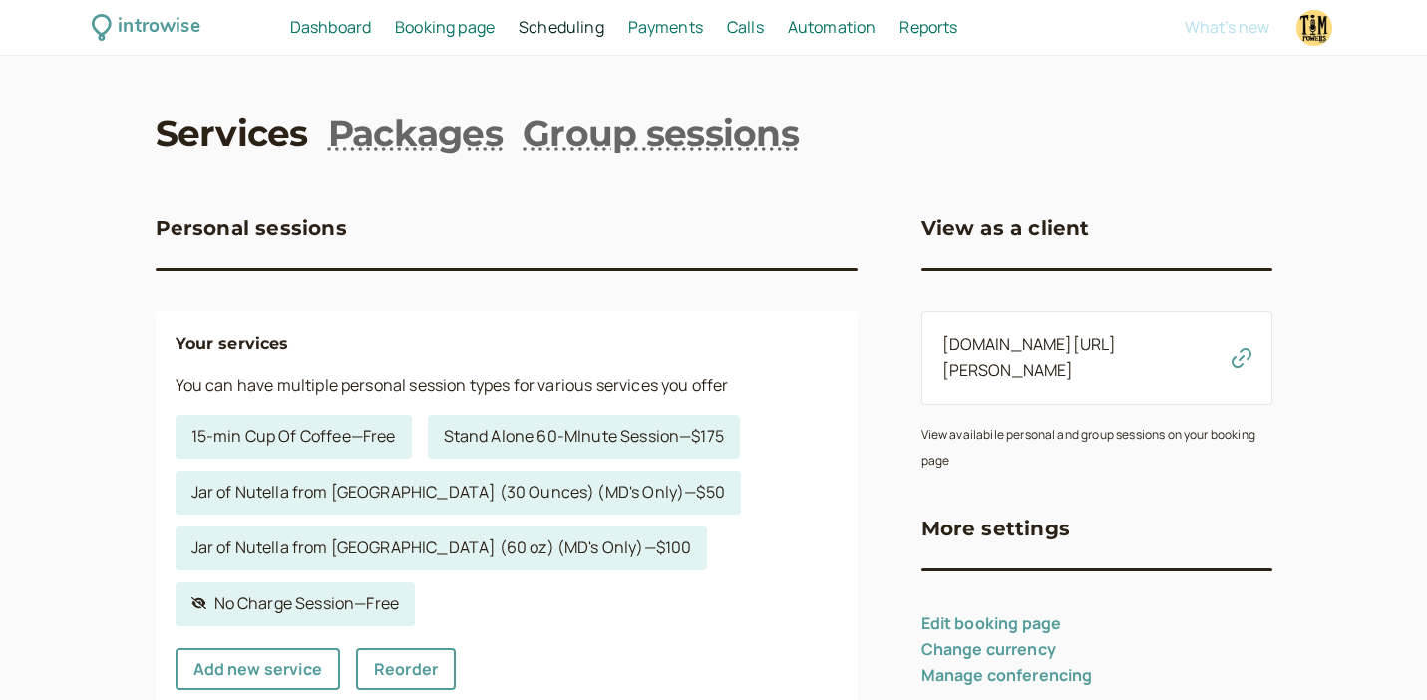 This screenshot has width=1427, height=700. Describe the element at coordinates (660, 133) in the screenshot. I see `a: Group sessions` at that location.